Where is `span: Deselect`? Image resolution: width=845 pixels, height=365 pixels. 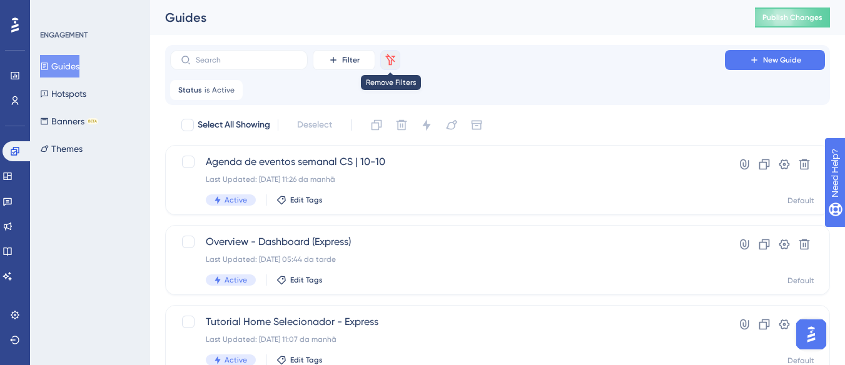 span: Deselect is located at coordinates (314, 125).